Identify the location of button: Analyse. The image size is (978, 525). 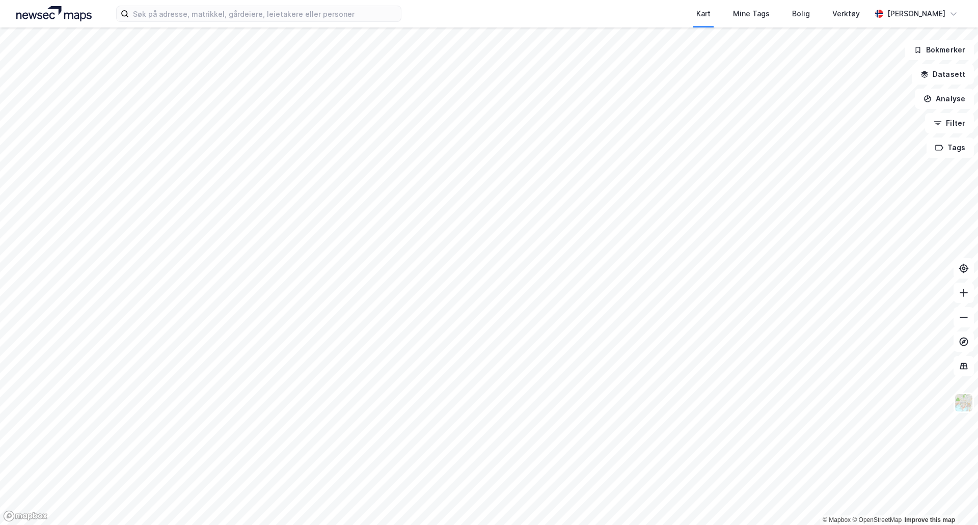
(945, 99).